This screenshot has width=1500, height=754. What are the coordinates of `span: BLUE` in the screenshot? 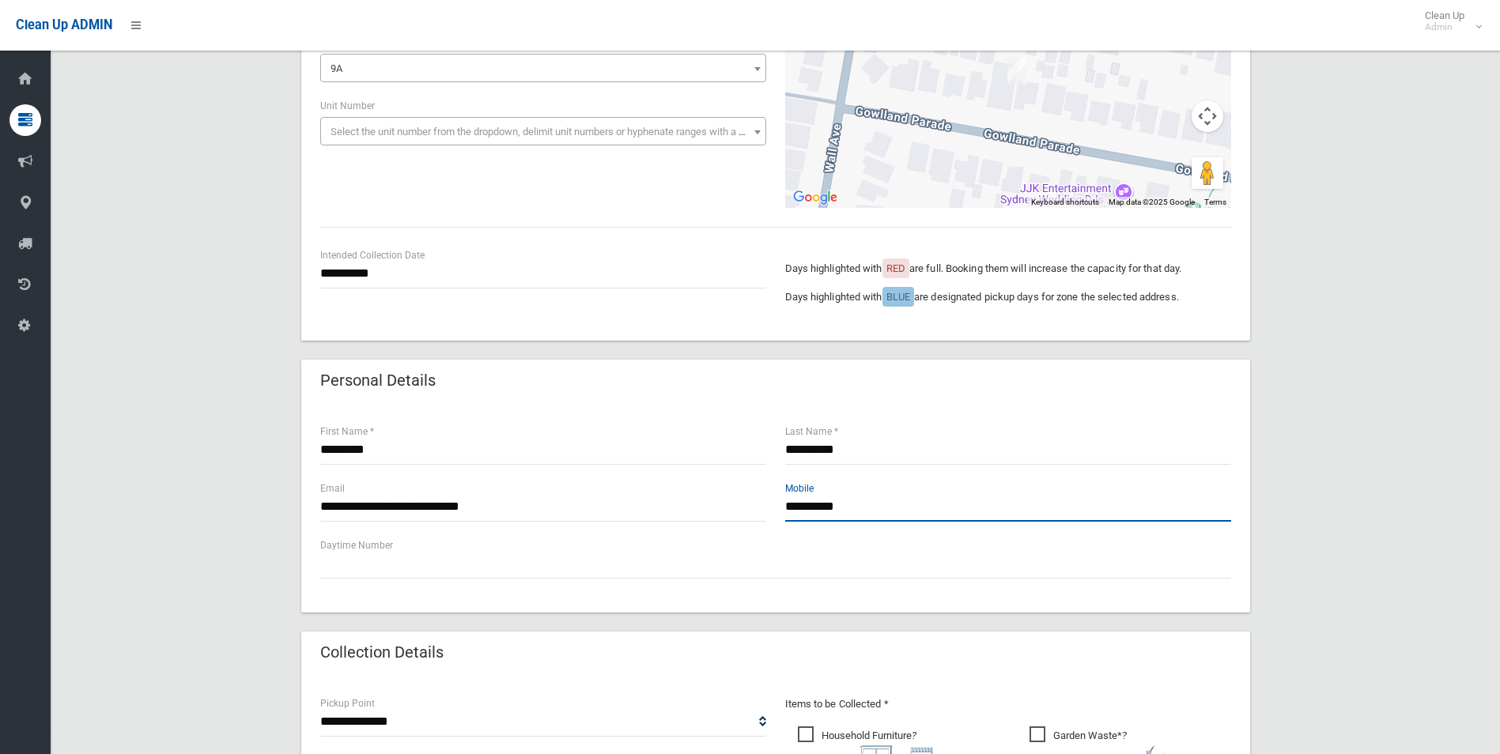 It's located at (898, 296).